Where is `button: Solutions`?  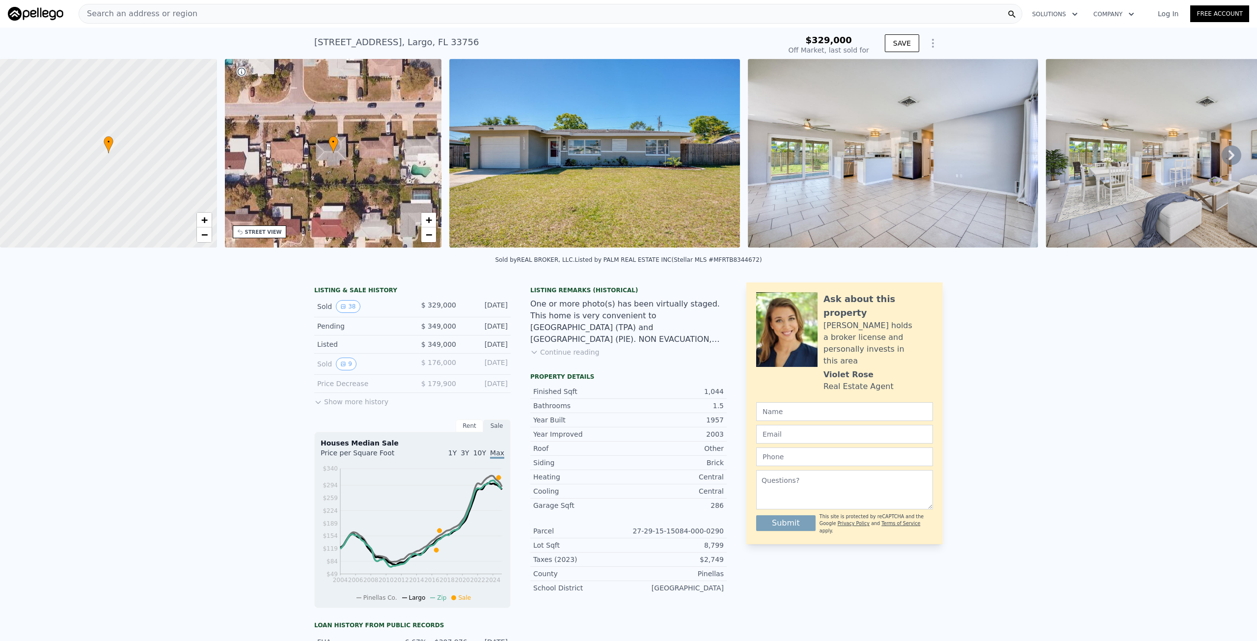 button: Solutions is located at coordinates (1054, 14).